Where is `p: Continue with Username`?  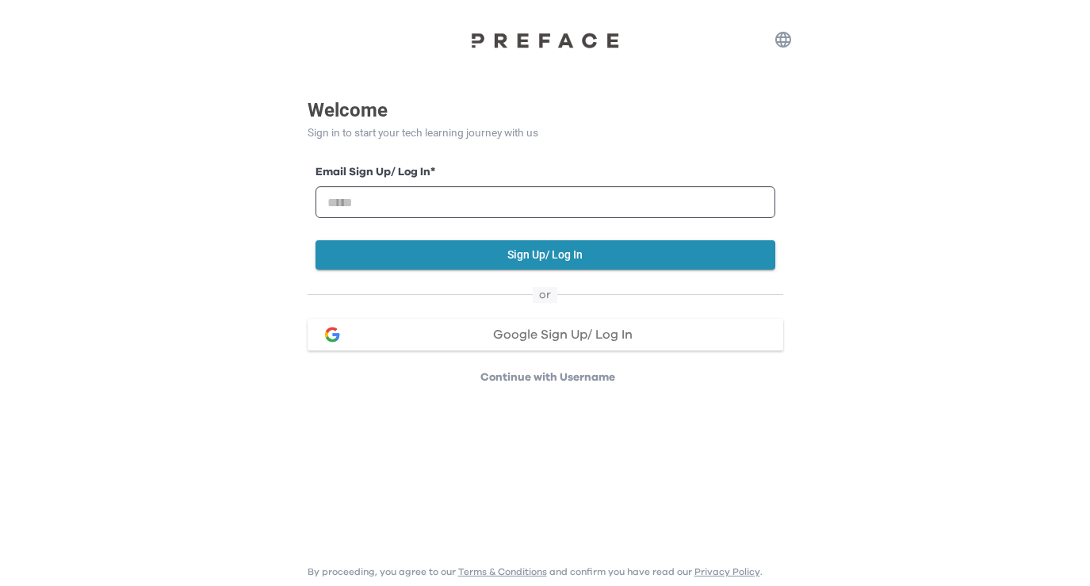 p: Continue with Username is located at coordinates (548, 377).